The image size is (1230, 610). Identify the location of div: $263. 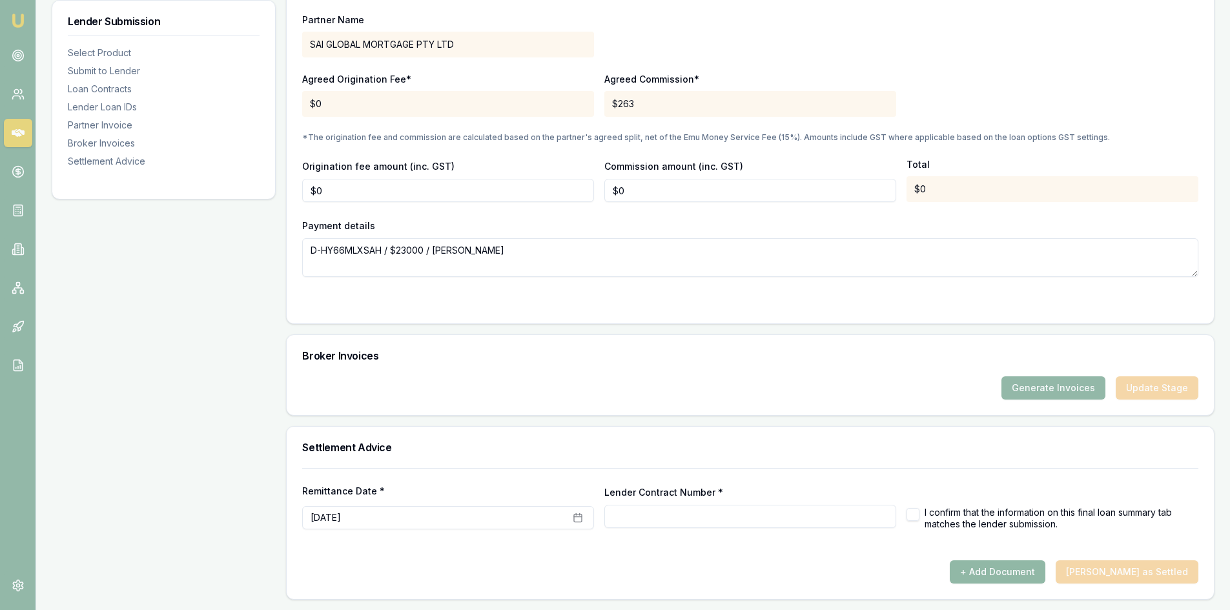
(750, 104).